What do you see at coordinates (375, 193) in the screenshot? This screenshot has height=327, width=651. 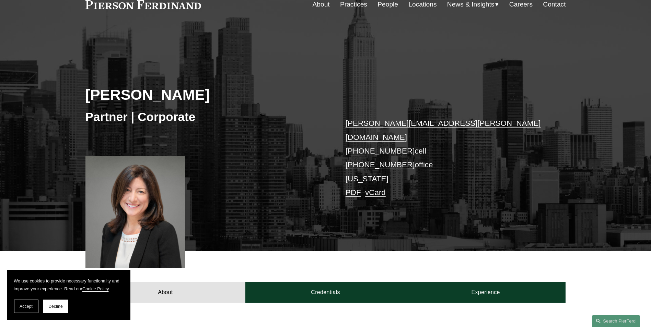 I see `a: vCard` at bounding box center [375, 193].